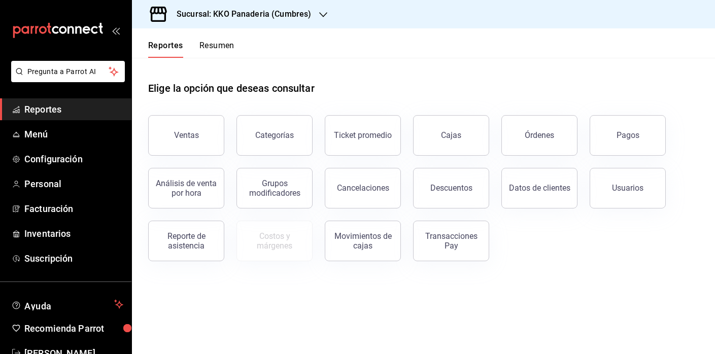 This screenshot has height=354, width=715. I want to click on div: Datos de clientes, so click(539, 188).